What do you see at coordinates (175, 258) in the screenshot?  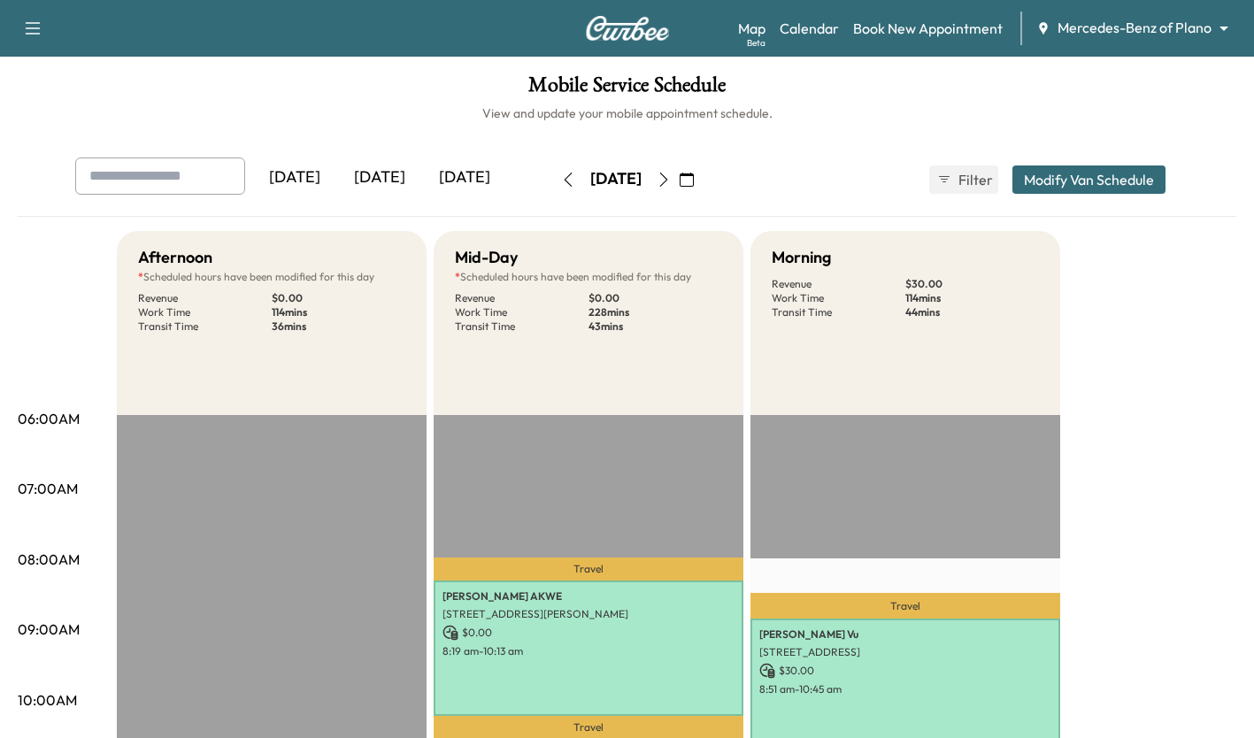 I see `h5: Afternoon` at bounding box center [175, 258].